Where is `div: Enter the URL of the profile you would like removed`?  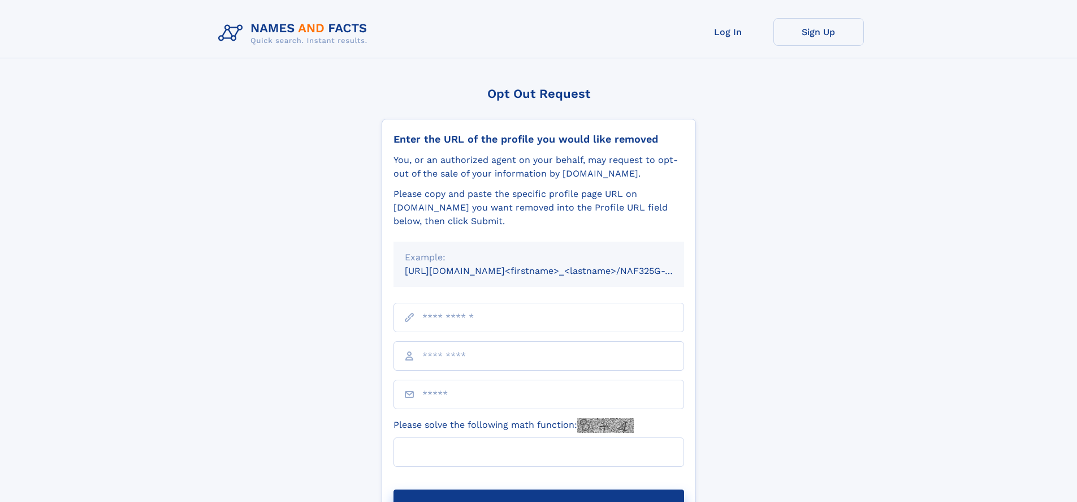 div: Enter the URL of the profile you would like removed is located at coordinates (539, 139).